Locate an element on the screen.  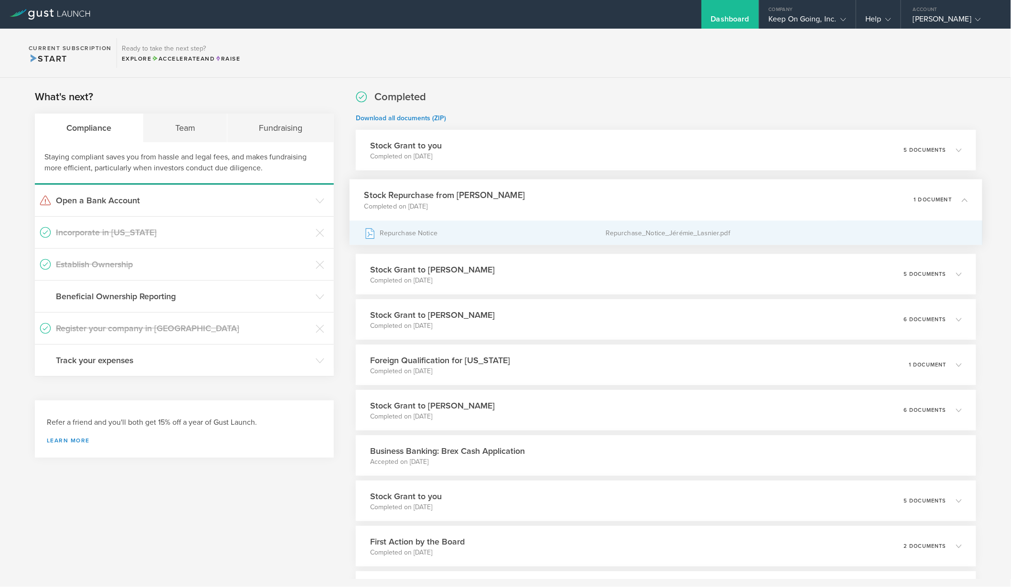
div: Help is located at coordinates (878, 21).